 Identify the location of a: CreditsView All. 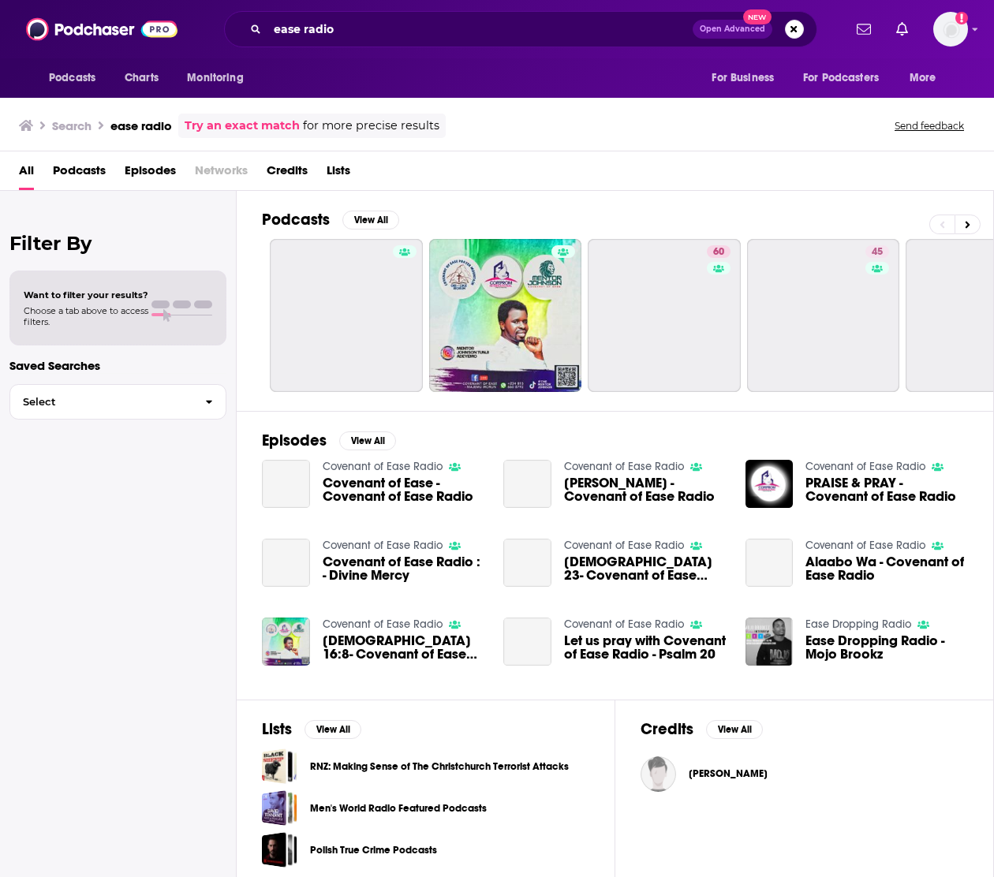
(701, 729).